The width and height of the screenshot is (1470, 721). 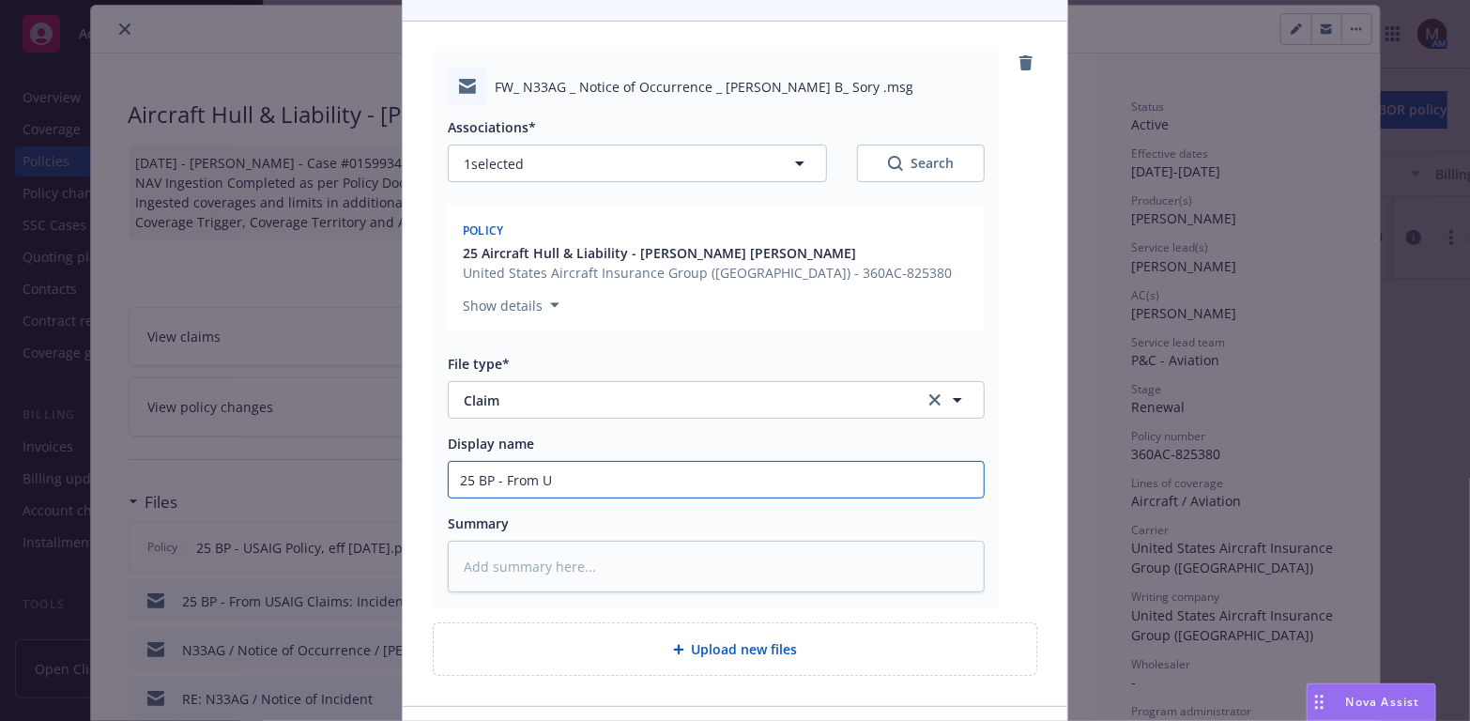 I want to click on span: Nova Assist, so click(x=1383, y=701).